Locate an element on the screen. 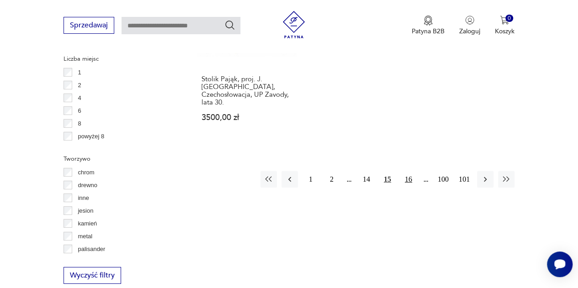  button: 1 is located at coordinates (310, 179).